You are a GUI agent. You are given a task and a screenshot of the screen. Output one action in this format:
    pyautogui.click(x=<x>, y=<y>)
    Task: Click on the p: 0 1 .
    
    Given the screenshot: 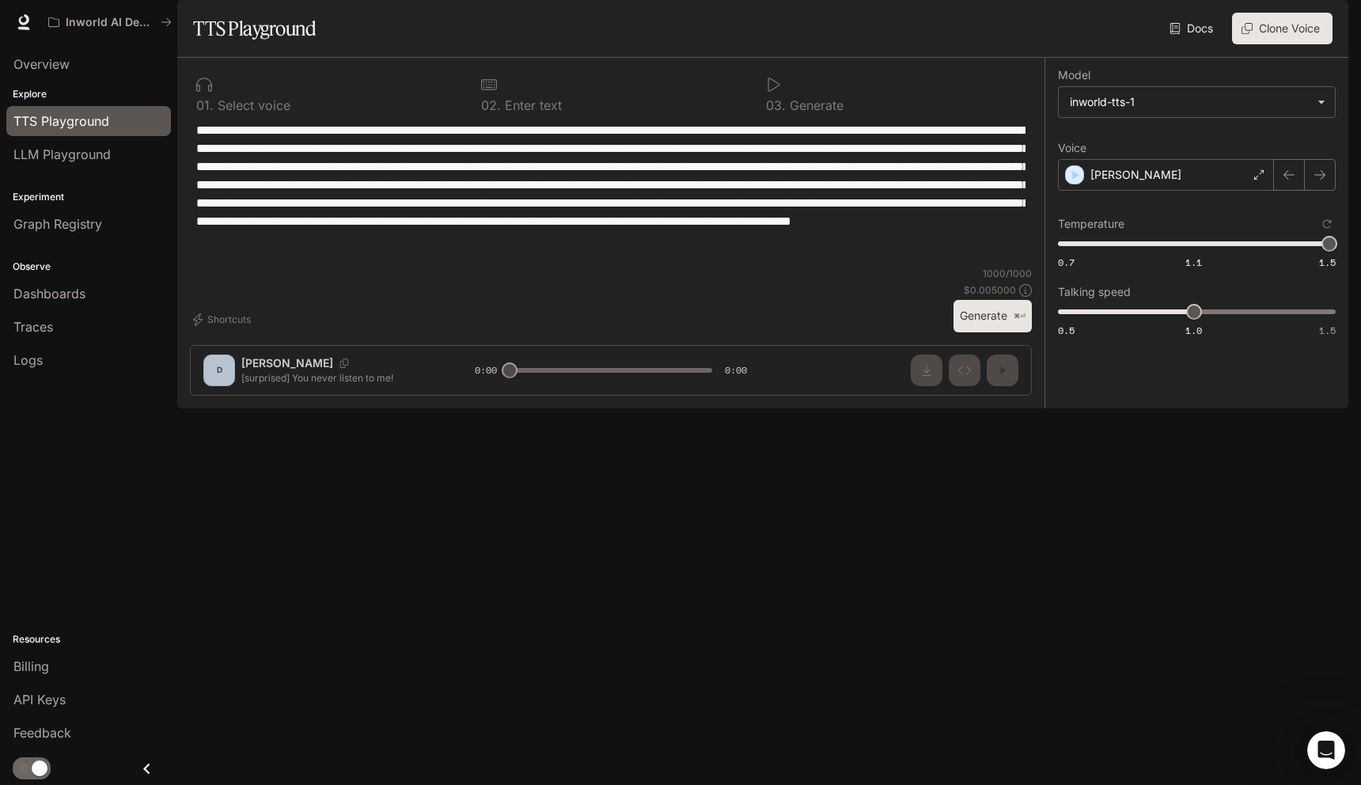 What is the action you would take?
    pyautogui.click(x=205, y=105)
    